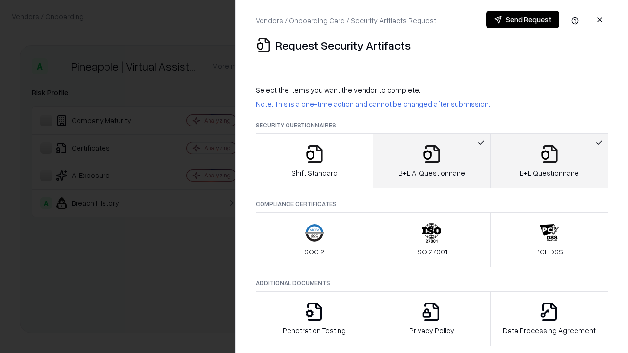 This screenshot has height=353, width=628. What do you see at coordinates (523, 20) in the screenshot?
I see `button: Send Request` at bounding box center [523, 20].